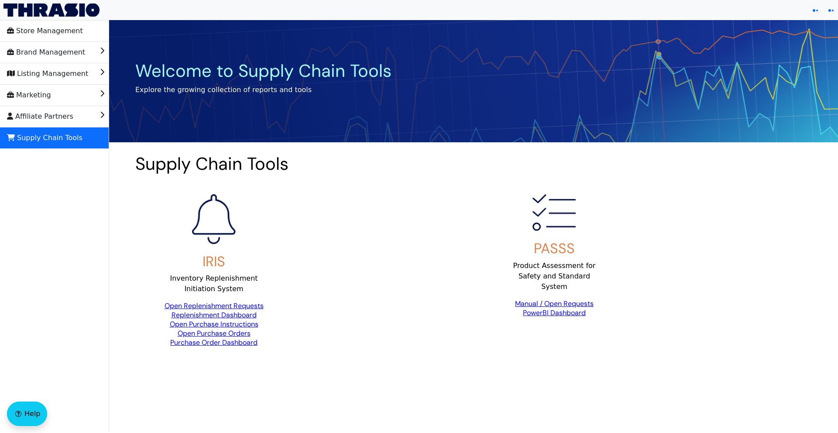 Image resolution: width=838 pixels, height=433 pixels. I want to click on a: Open Purchase Orders, so click(214, 333).